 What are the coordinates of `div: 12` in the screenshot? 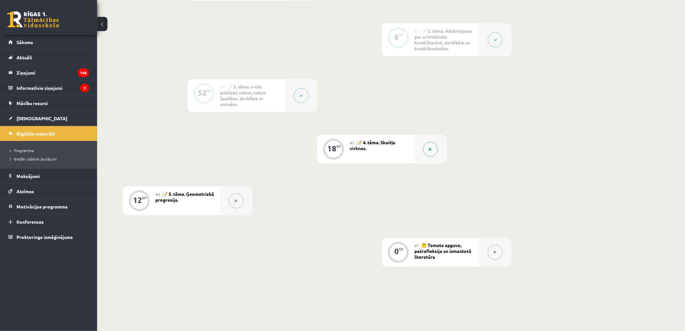 It's located at (138, 200).